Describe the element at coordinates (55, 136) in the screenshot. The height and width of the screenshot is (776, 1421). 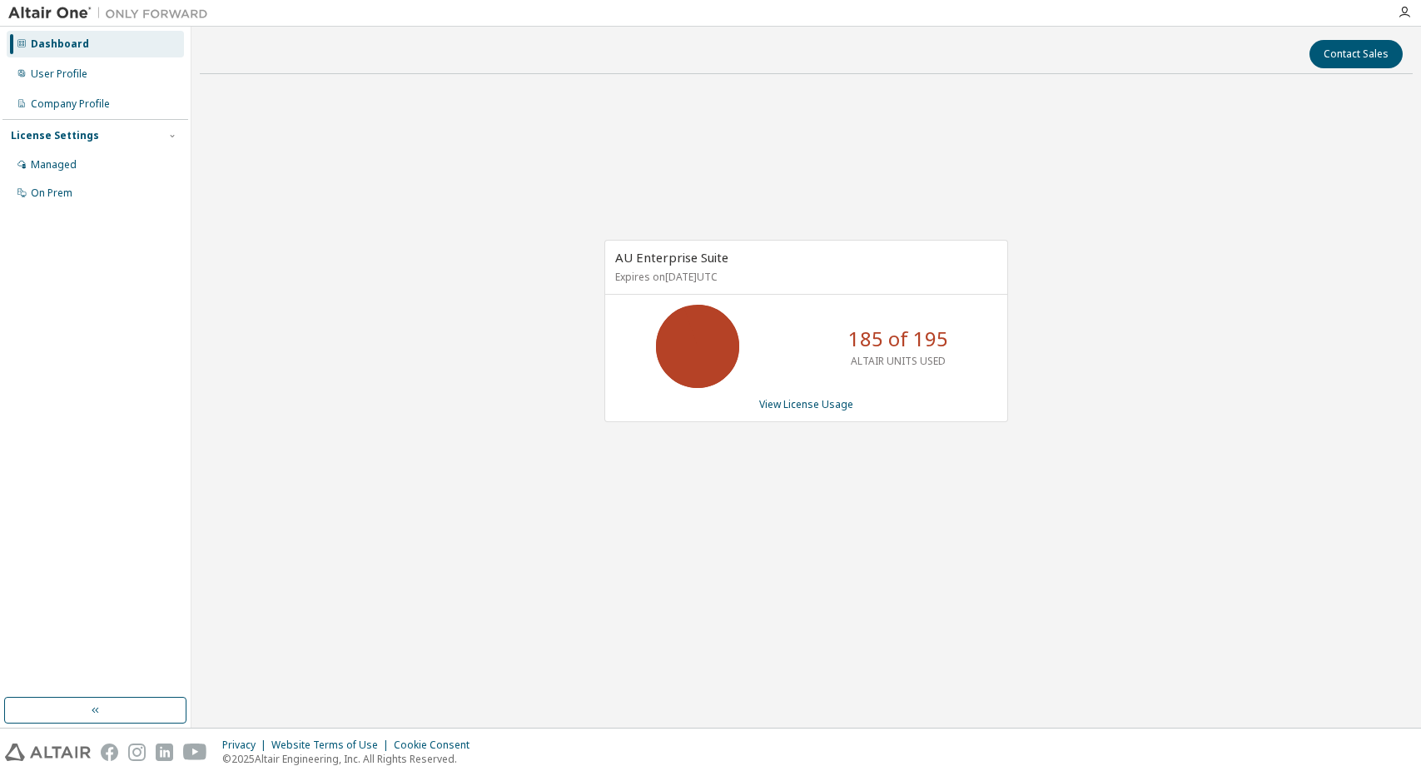
I see `div: License Settings` at that location.